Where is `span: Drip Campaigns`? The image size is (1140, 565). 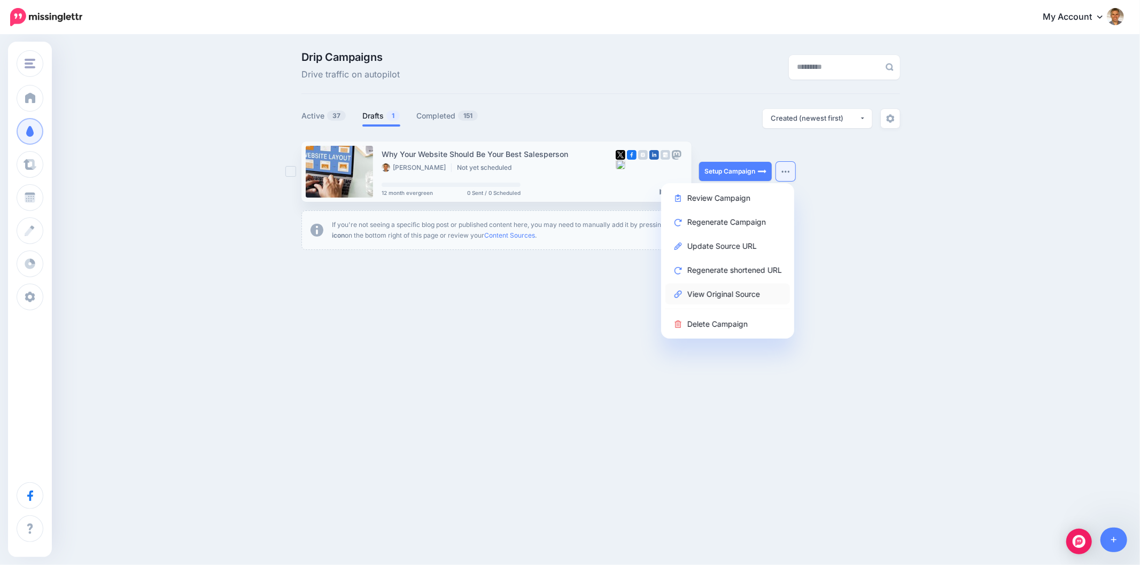
span: Drip Campaigns is located at coordinates (351, 57).